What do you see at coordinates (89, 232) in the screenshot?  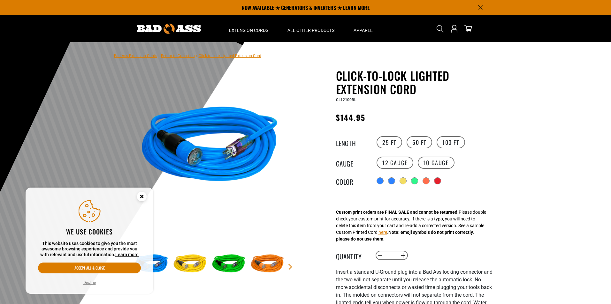 I see `h2: We use cookies` at bounding box center [89, 232].